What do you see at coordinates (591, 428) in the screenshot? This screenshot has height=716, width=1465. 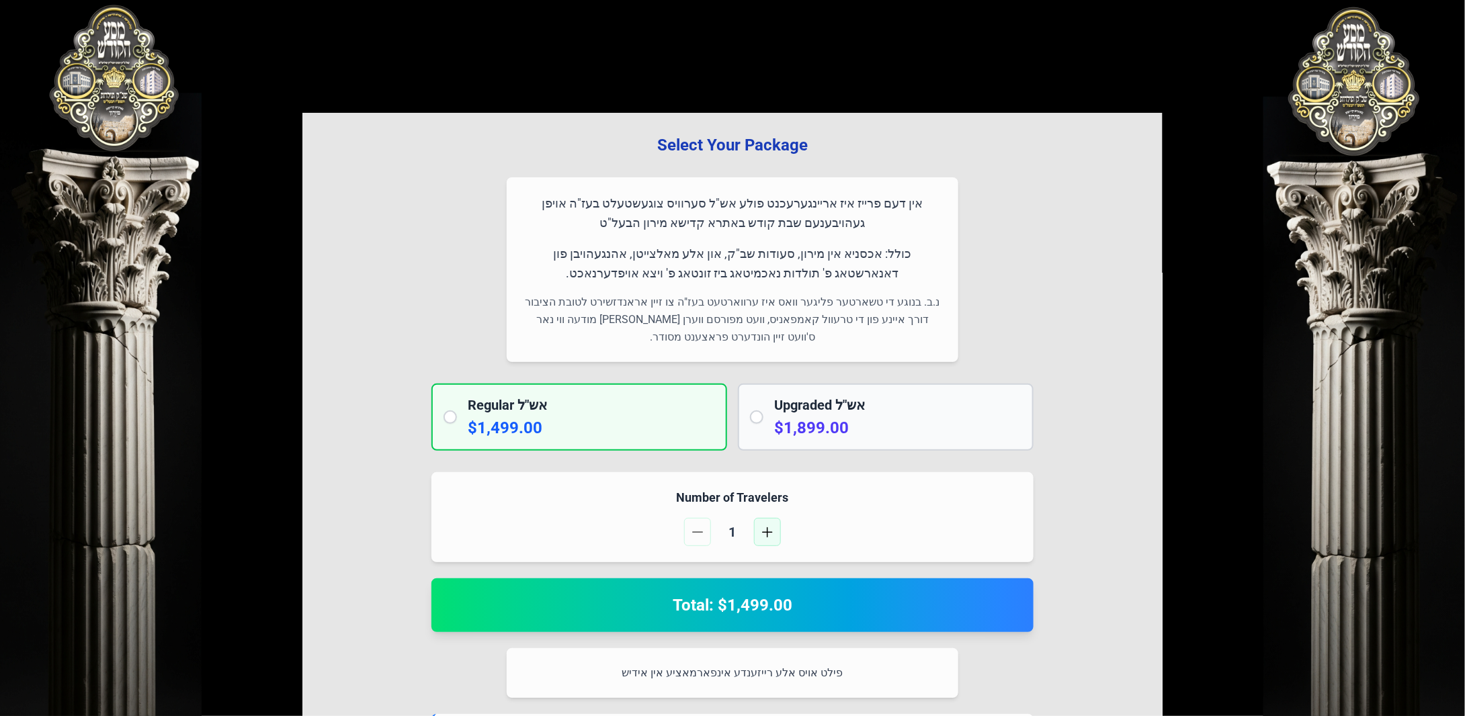 I see `p: $1,499.00` at bounding box center [591, 428].